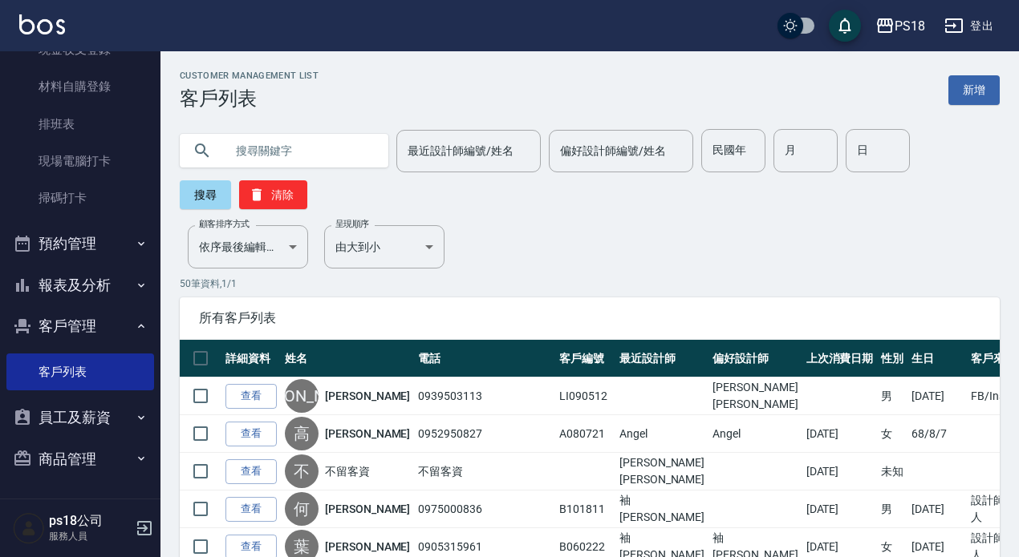 The height and width of the screenshot is (557, 1019). I want to click on div: 不, so click(302, 472).